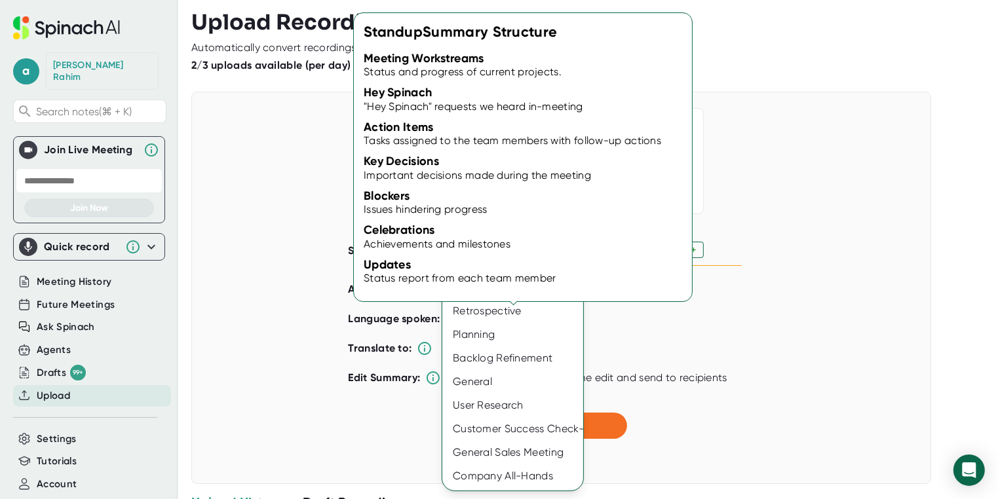  What do you see at coordinates (969, 470) in the screenshot?
I see `div: Open Intercom Messenger` at bounding box center [969, 470].